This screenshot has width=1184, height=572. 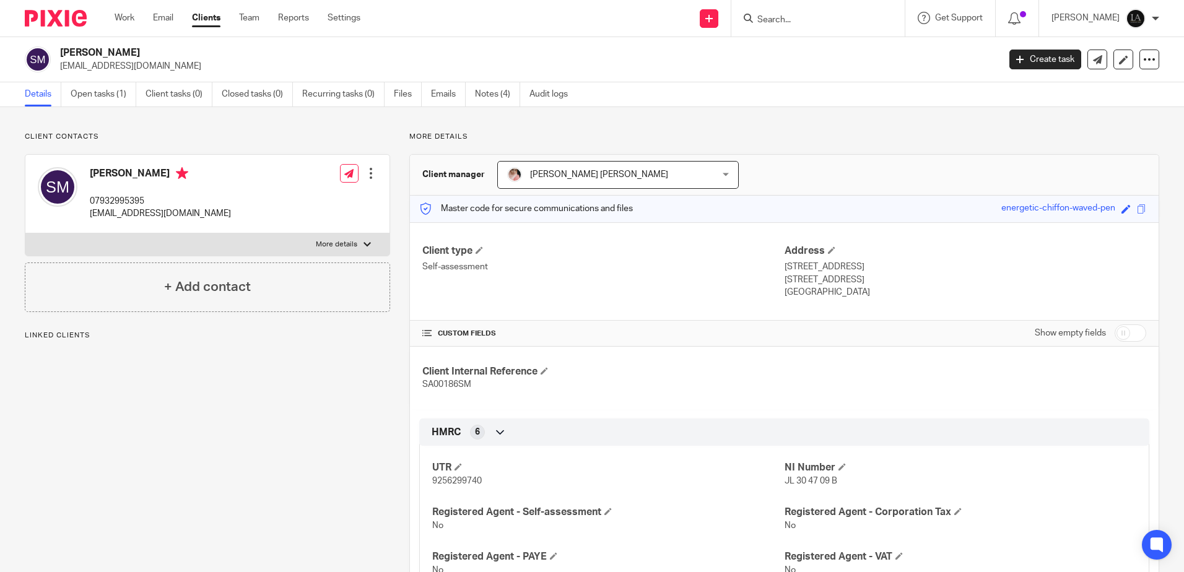 What do you see at coordinates (1070, 333) in the screenshot?
I see `label: Show empty fields` at bounding box center [1070, 333].